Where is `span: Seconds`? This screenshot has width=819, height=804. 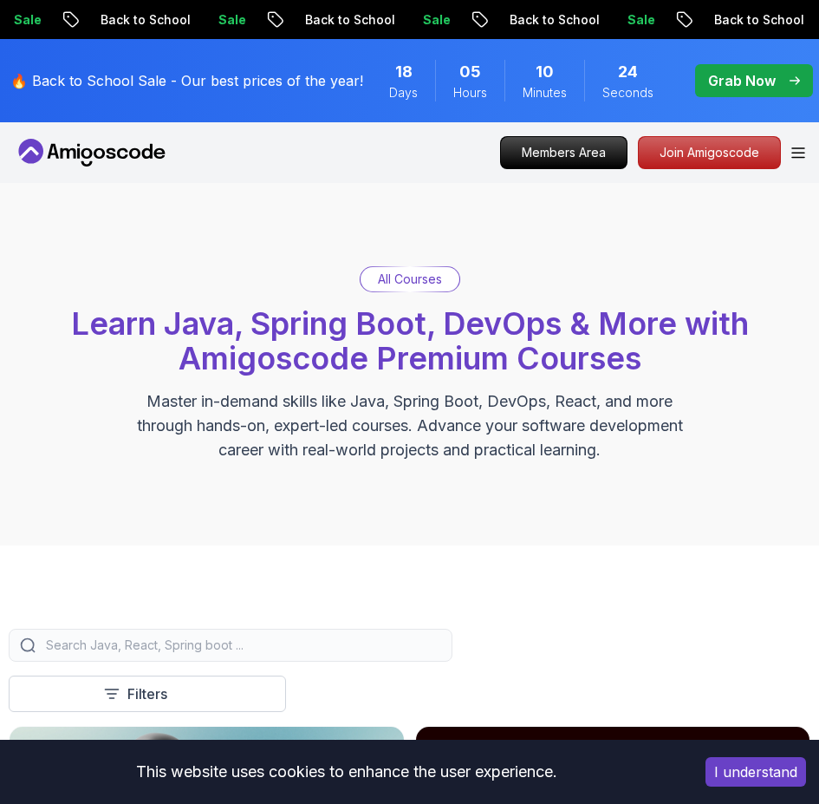
span: Seconds is located at coordinates (628, 93).